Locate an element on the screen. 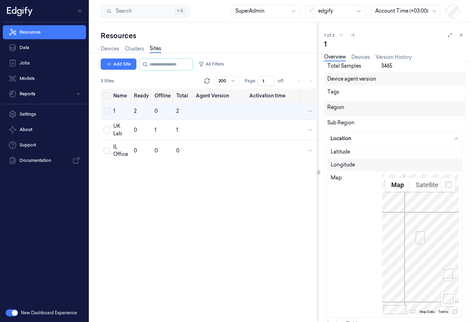 The width and height of the screenshot is (471, 322). span: 3 Sites is located at coordinates (107, 81).